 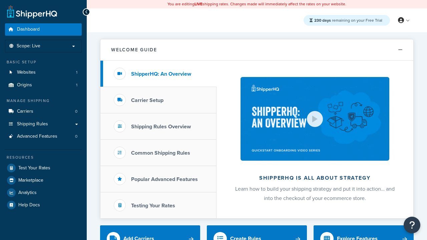 I want to click on li: Origins, so click(x=43, y=85).